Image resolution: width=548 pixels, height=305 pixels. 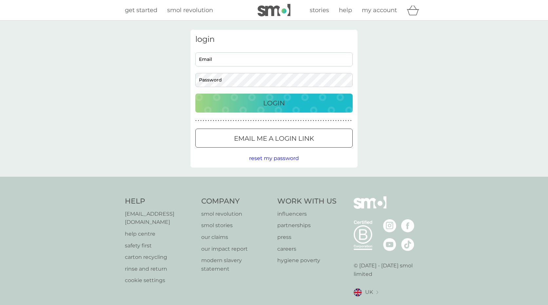 I want to click on span: smol revolution, so click(x=190, y=10).